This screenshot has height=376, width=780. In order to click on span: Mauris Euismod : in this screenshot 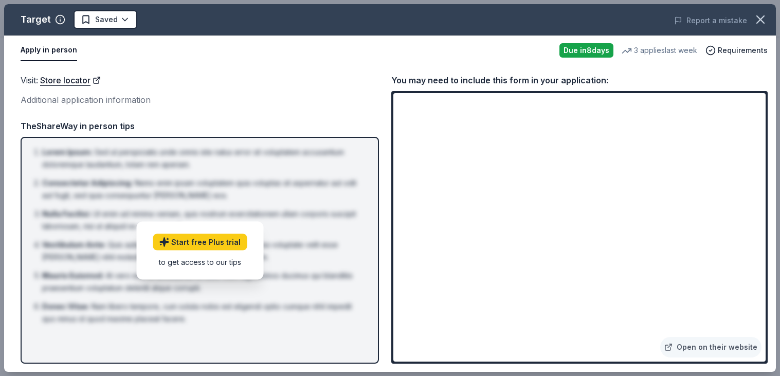, I will do `click(73, 275)`.